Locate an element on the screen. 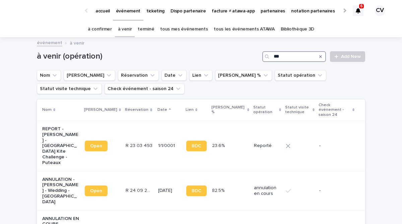  a: tous mes événements is located at coordinates (184, 29).